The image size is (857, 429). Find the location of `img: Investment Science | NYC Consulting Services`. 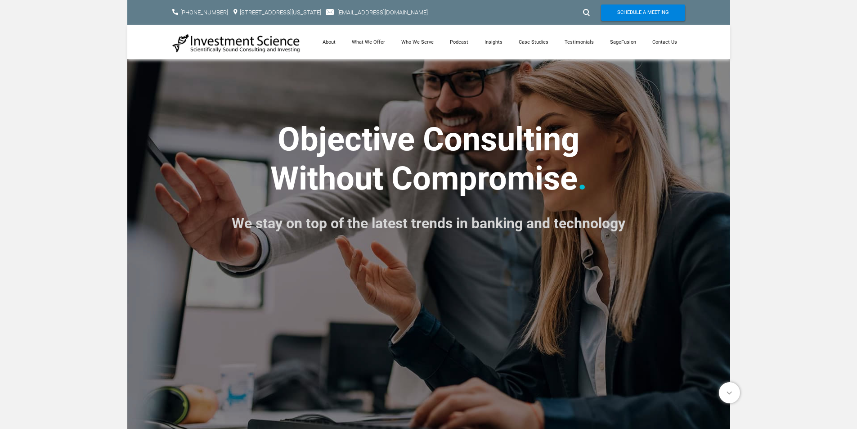

img: Investment Science | NYC Consulting Services is located at coordinates (236, 43).